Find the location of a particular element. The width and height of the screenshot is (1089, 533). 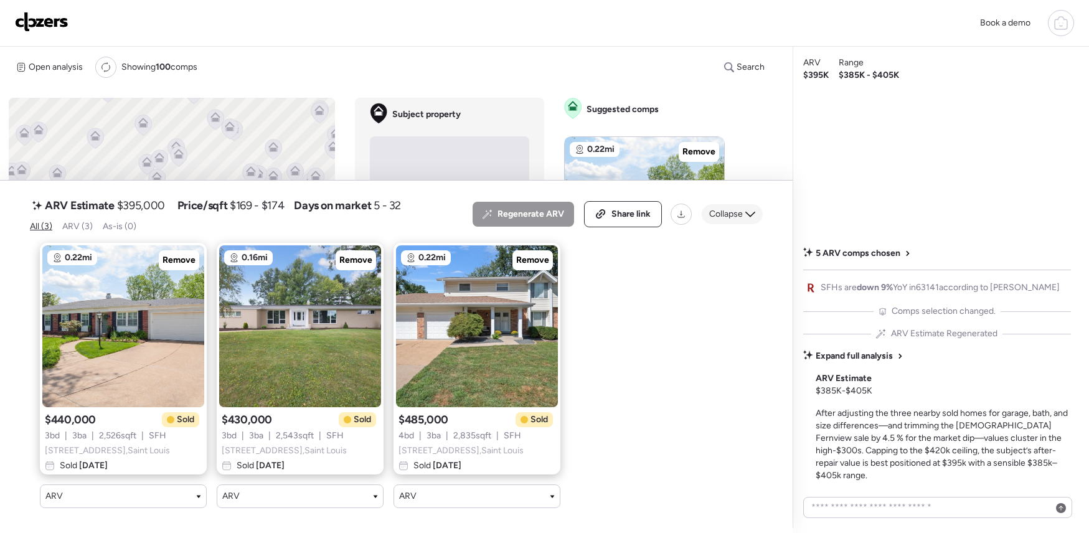

span: $485,000 is located at coordinates (423, 420).